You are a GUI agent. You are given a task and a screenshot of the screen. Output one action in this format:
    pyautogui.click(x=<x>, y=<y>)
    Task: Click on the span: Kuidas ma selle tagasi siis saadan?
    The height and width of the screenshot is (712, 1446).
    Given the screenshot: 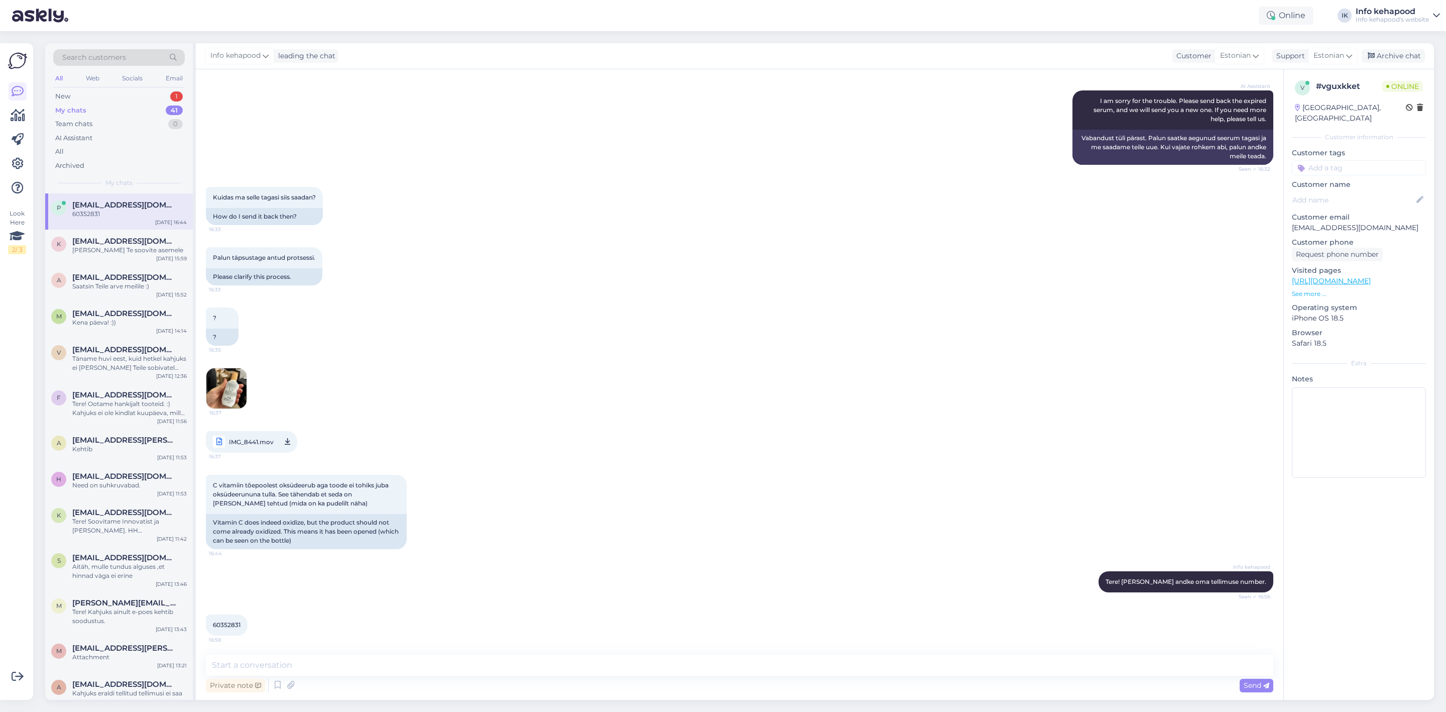 What is the action you would take?
    pyautogui.click(x=264, y=197)
    